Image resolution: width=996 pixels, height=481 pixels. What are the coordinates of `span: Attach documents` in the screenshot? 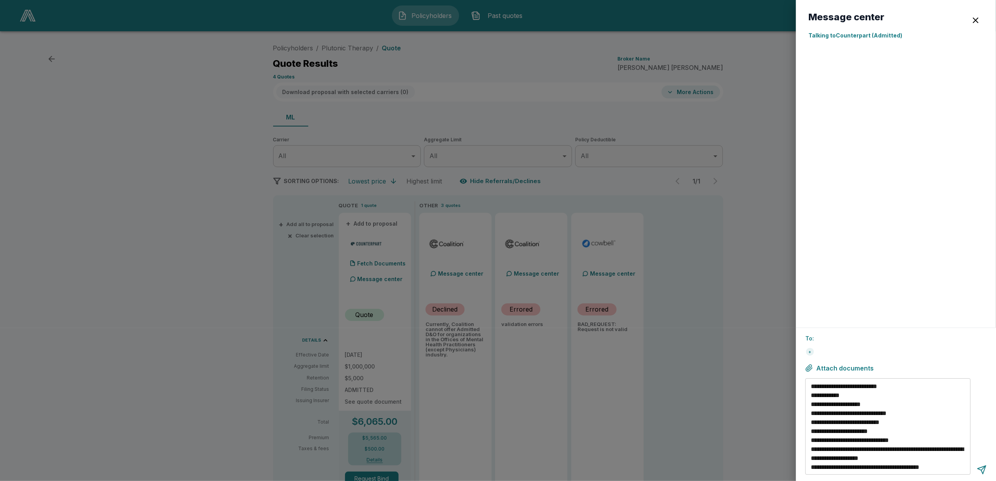 It's located at (845, 368).